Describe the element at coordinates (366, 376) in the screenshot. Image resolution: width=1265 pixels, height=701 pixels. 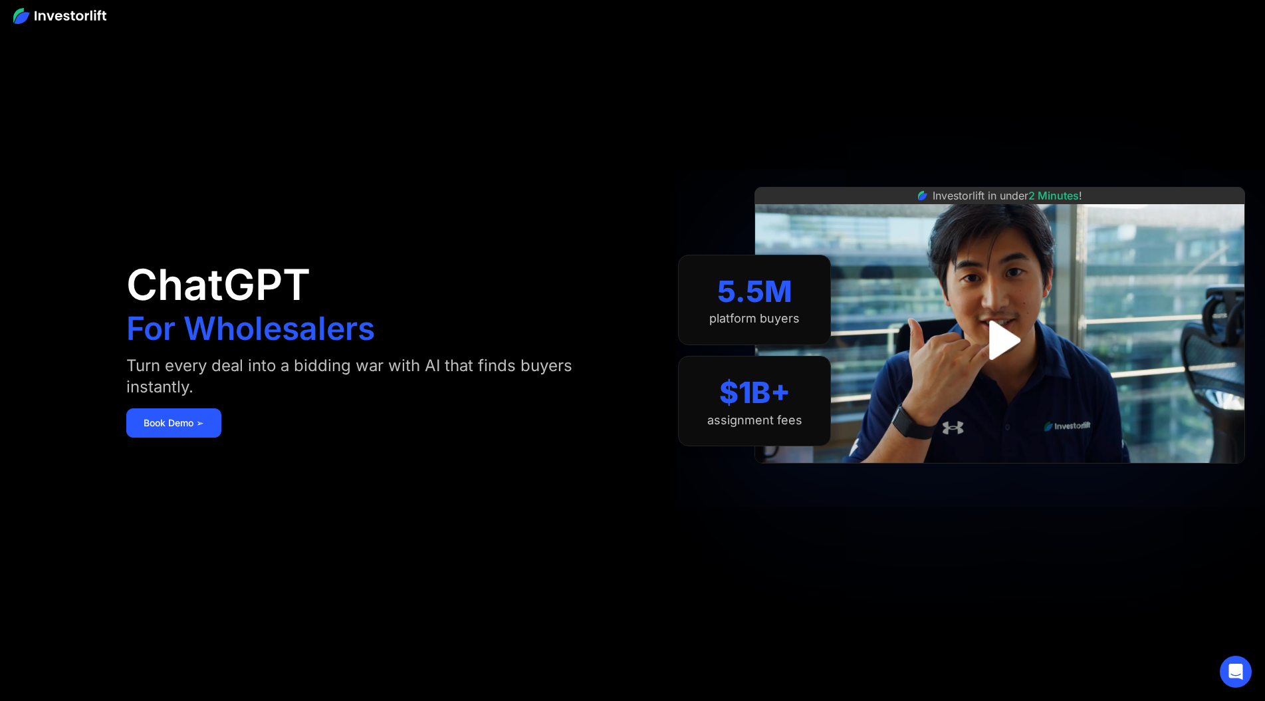
I see `div: Turn every deal into a bidding war with AI that finds buyers instantly.` at that location.